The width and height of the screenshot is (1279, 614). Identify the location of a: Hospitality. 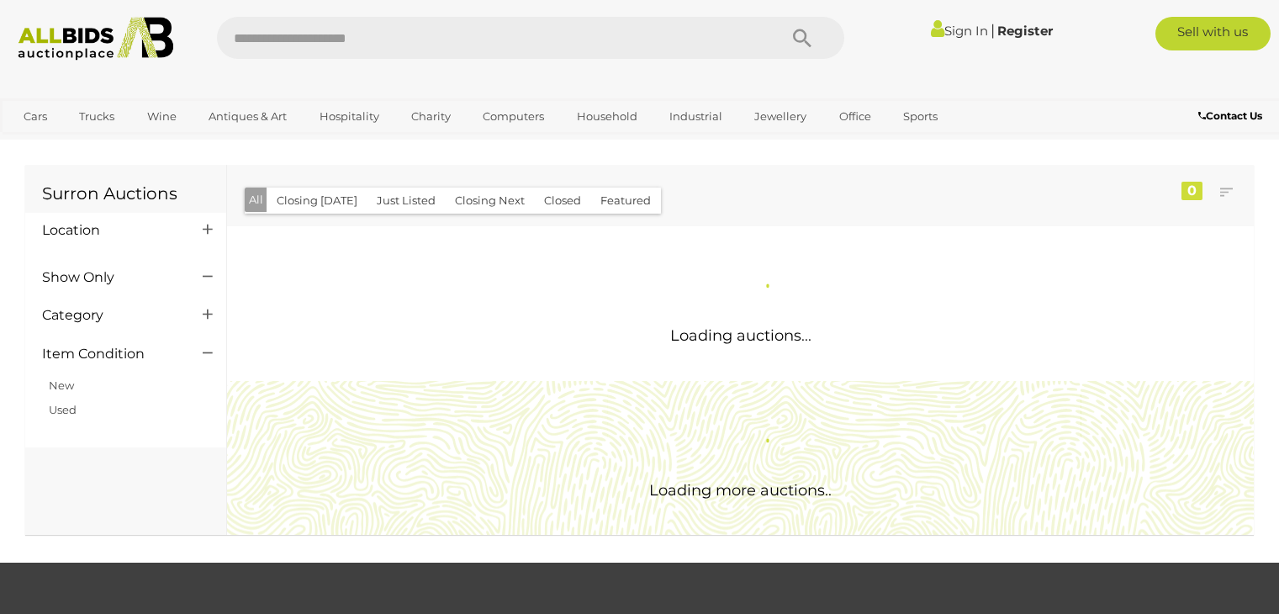
(349, 116).